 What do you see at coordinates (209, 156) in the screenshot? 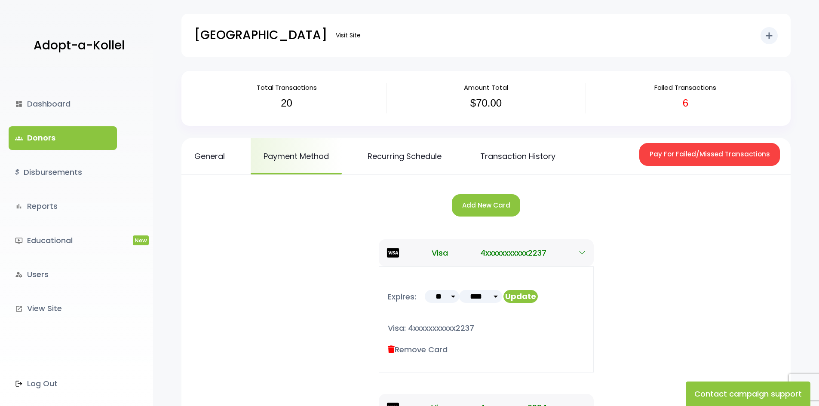
I see `a: General` at bounding box center [209, 156].